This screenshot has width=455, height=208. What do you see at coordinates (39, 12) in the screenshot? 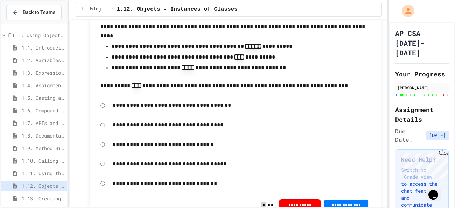
I see `span: Back to Teams` at bounding box center [39, 12].